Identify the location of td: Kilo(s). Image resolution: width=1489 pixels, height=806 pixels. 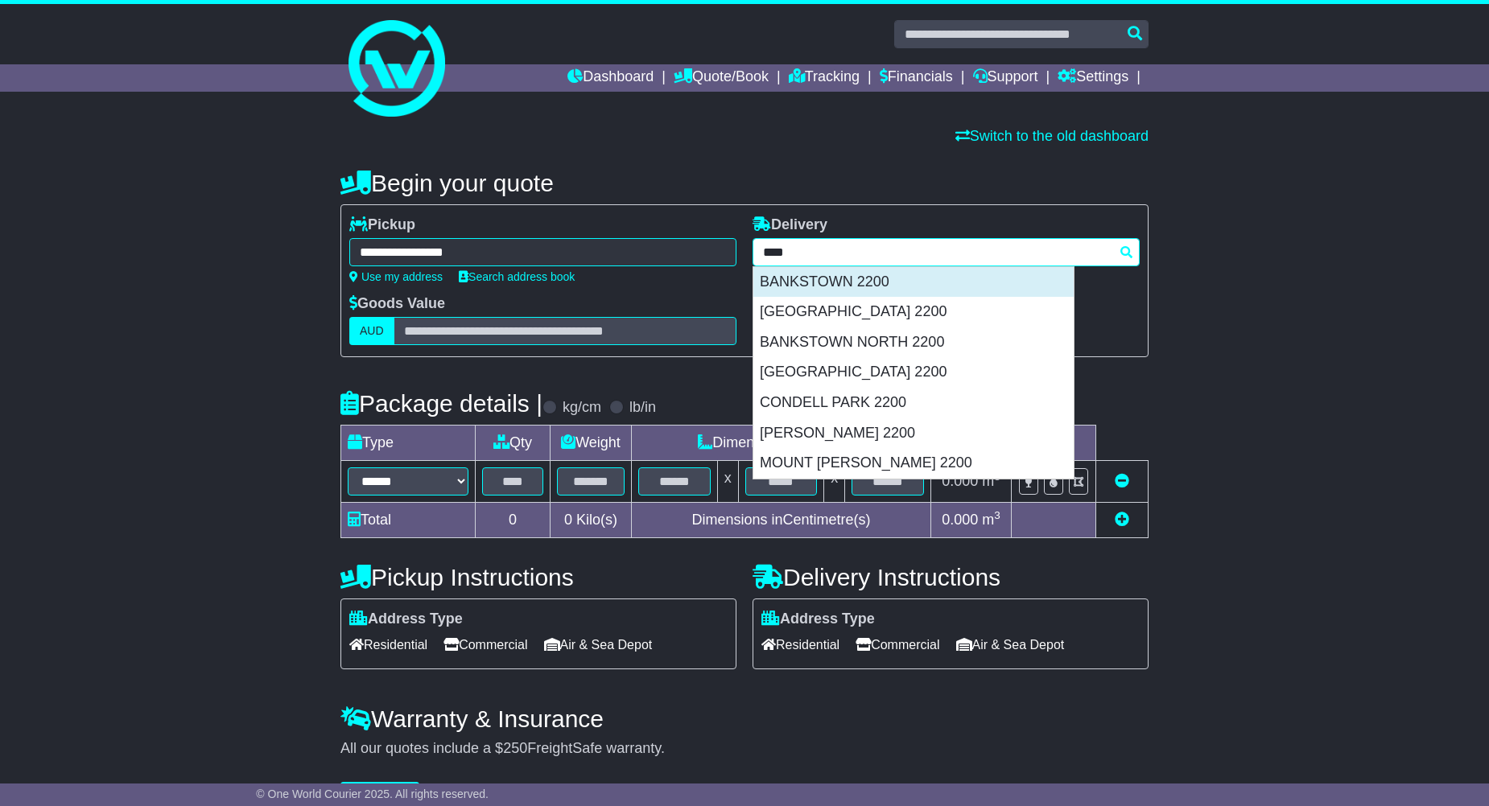
(591, 521).